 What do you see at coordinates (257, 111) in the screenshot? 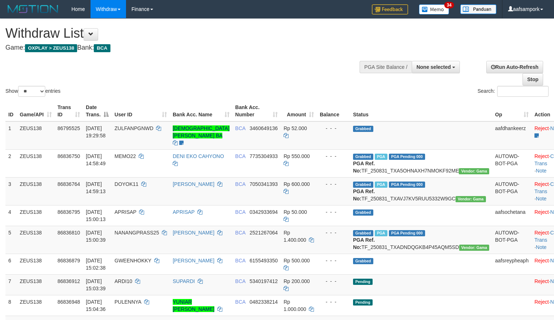
I see `th: Bank Acc. Number: activate to sort column ascending` at bounding box center [257, 111].